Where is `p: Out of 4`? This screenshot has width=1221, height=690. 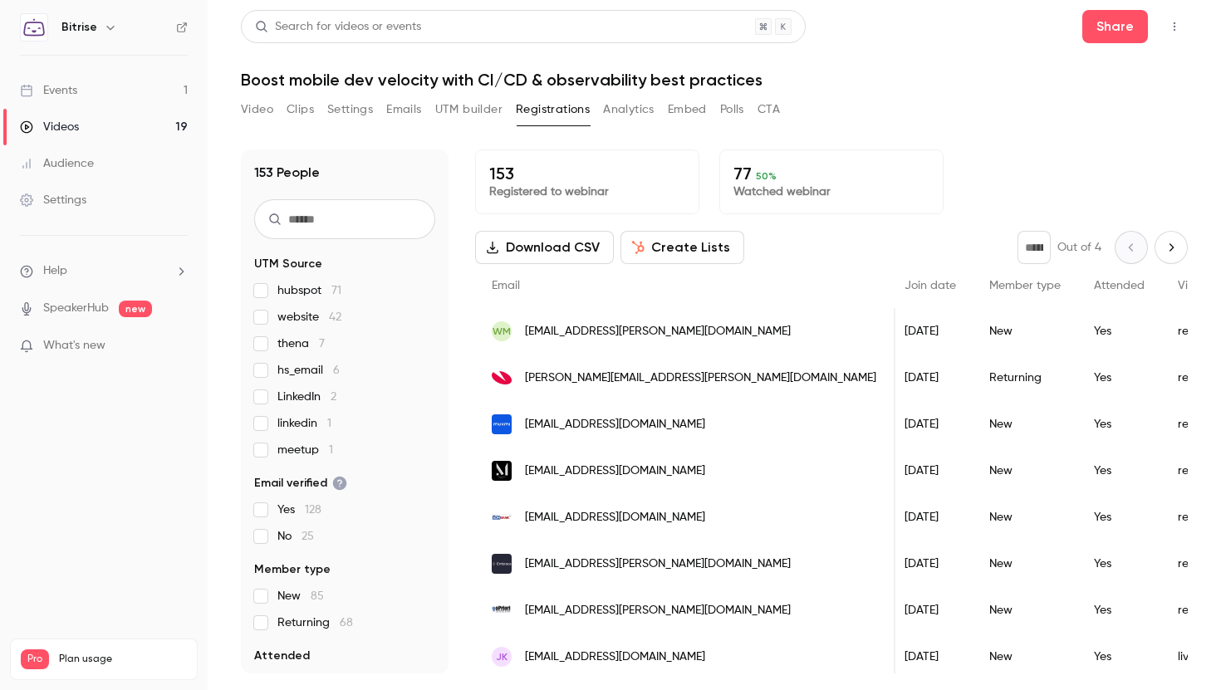 p: Out of 4 is located at coordinates (1079, 248).